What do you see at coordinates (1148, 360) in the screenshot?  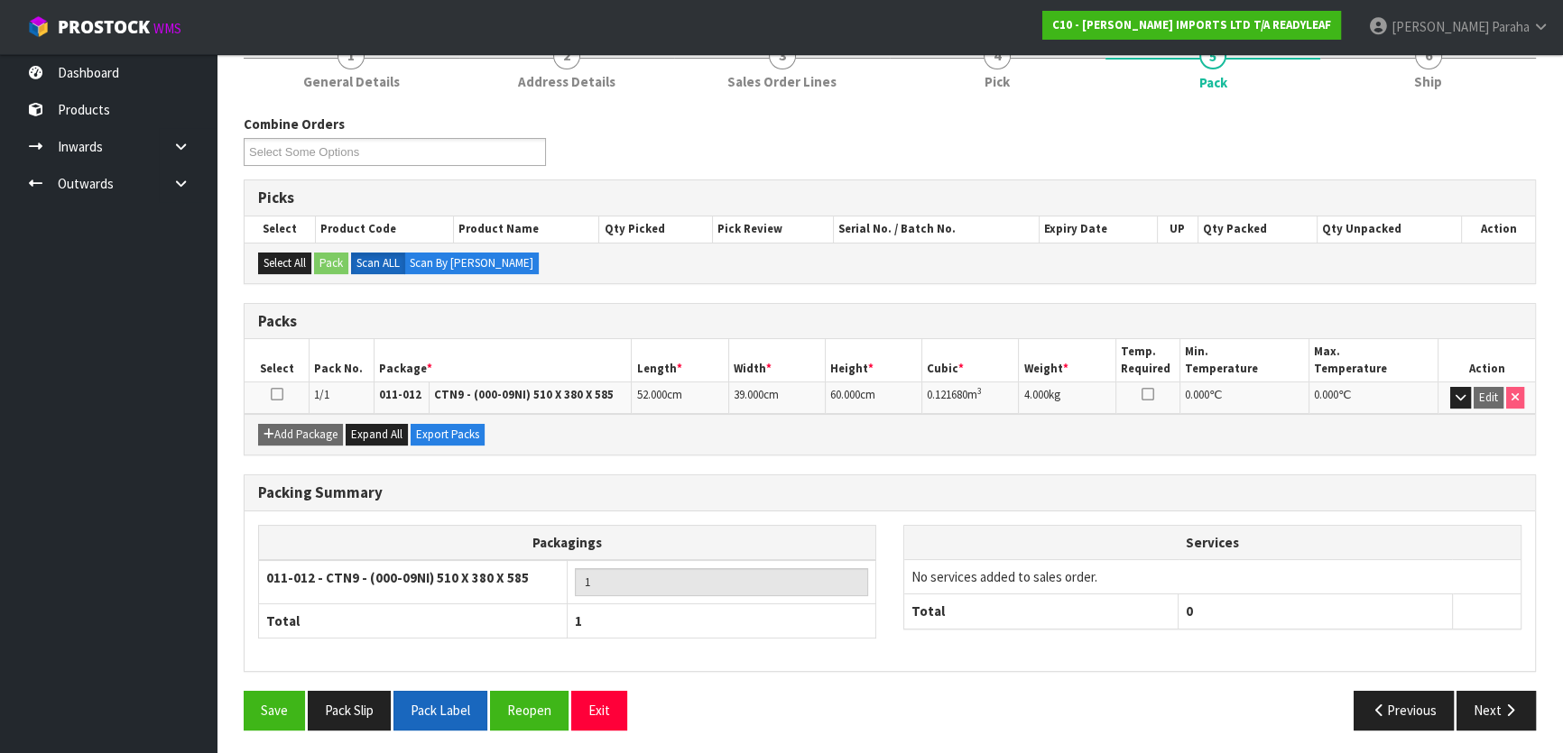 I see `th: Temp. Required` at bounding box center [1148, 360].